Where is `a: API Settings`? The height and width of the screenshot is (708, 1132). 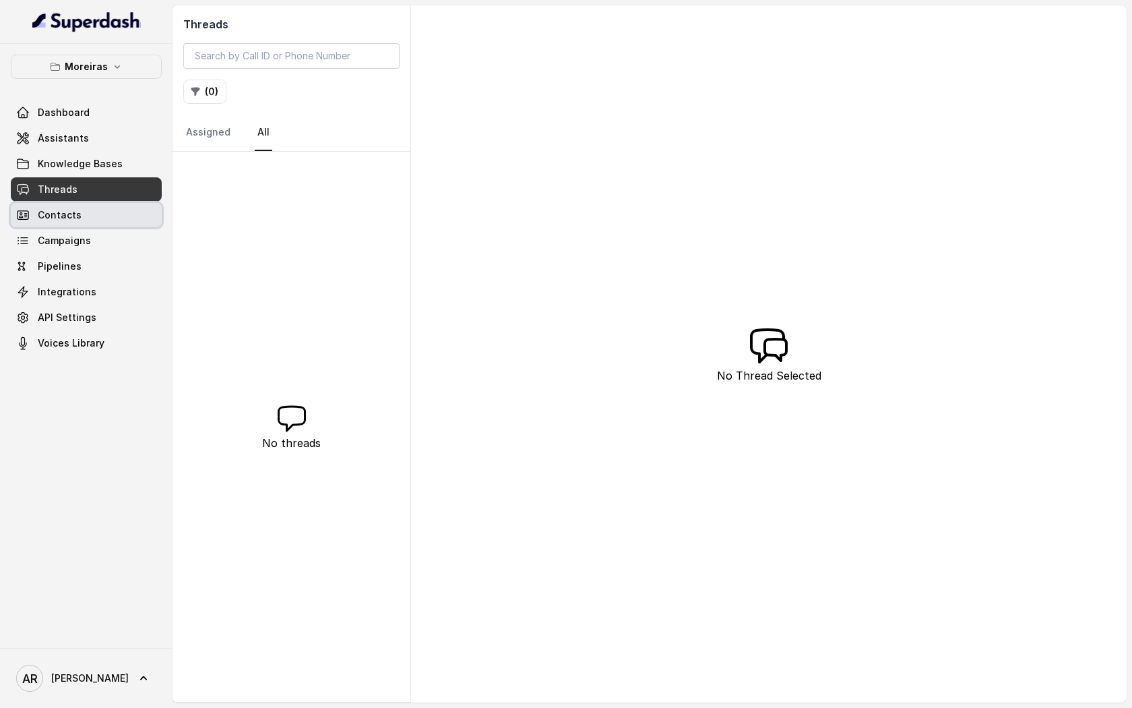 a: API Settings is located at coordinates (86, 317).